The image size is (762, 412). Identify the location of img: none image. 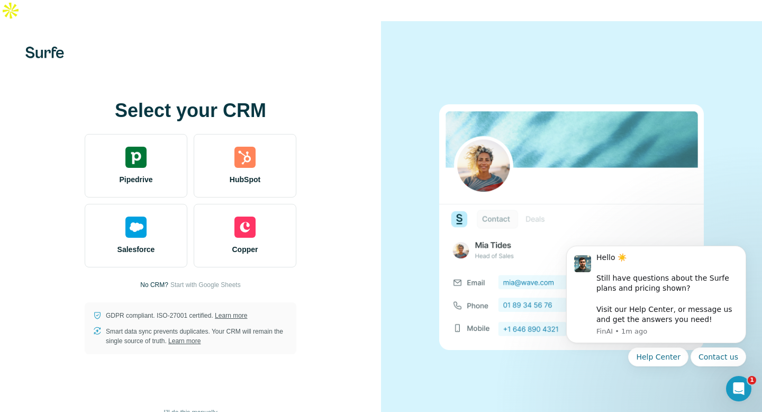
(572, 227).